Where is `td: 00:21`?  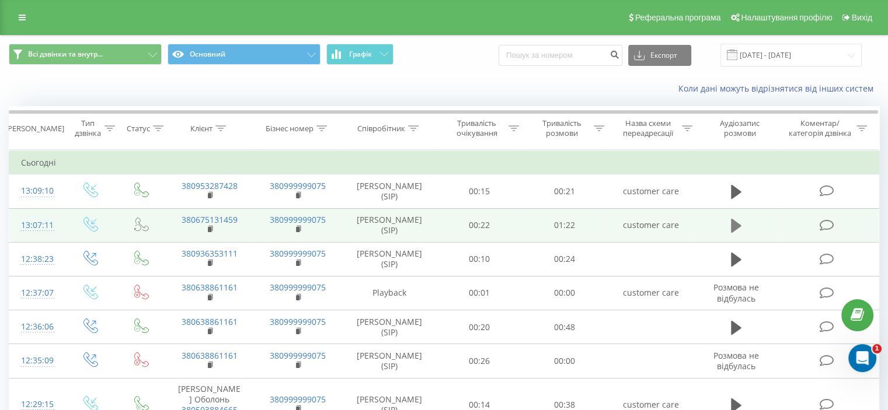 td: 00:21 is located at coordinates (564, 192).